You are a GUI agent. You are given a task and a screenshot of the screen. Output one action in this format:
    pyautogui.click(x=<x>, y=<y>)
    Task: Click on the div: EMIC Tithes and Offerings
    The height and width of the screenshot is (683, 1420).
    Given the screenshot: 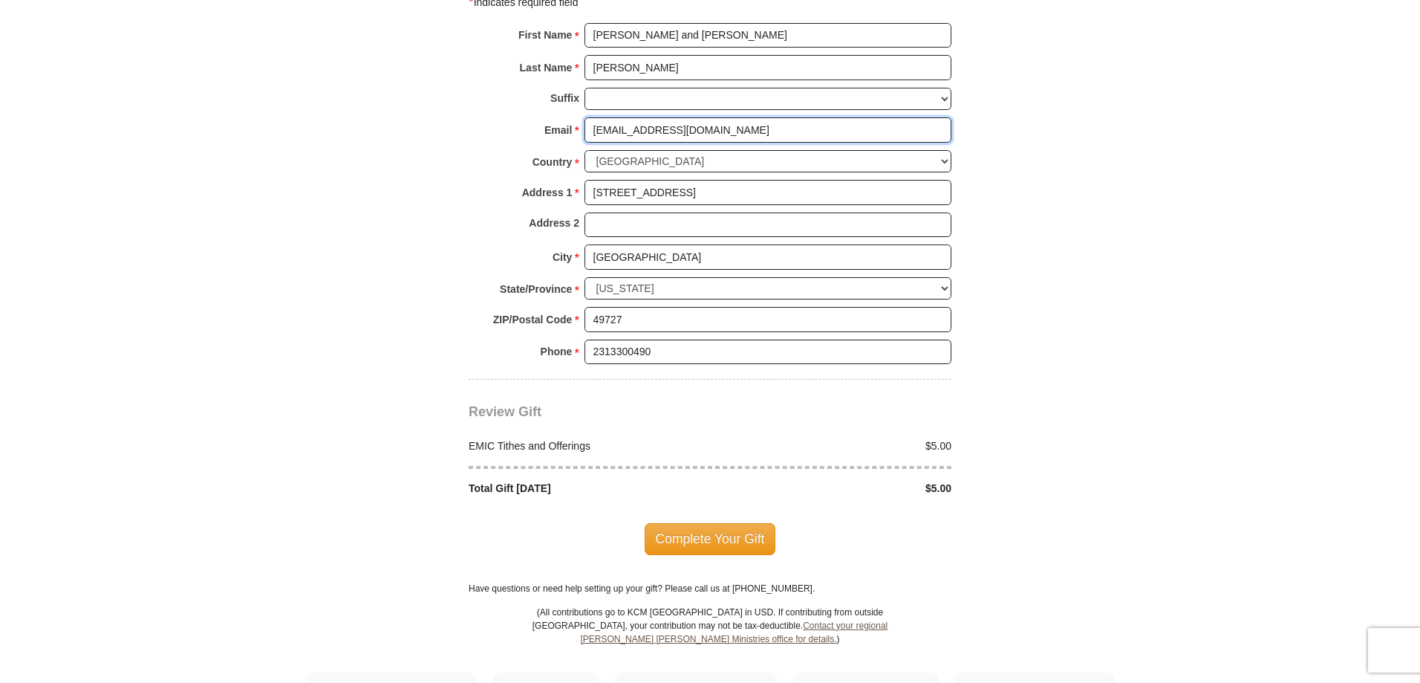 What is the action you would take?
    pyautogui.click(x=586, y=446)
    